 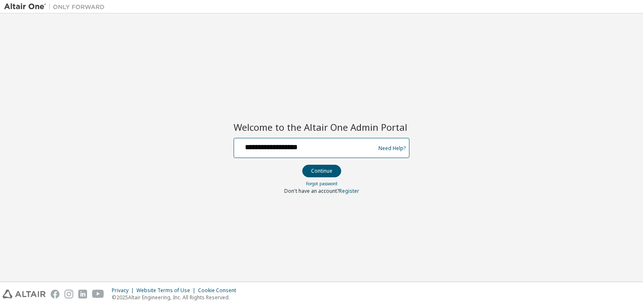 I want to click on img: Altair One, so click(x=57, y=7).